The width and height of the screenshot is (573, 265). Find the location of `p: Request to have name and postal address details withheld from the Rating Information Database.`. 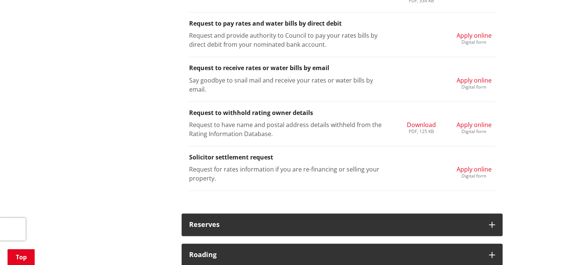

p: Request to have name and postal address details withheld from the Rating Information Database. is located at coordinates (289, 129).